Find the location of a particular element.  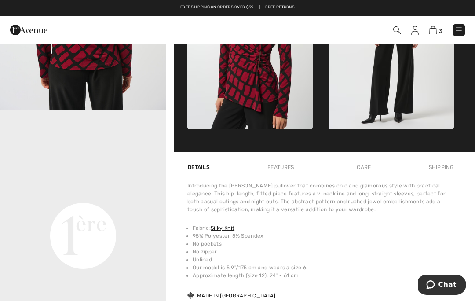

img: My Info is located at coordinates (415, 30).